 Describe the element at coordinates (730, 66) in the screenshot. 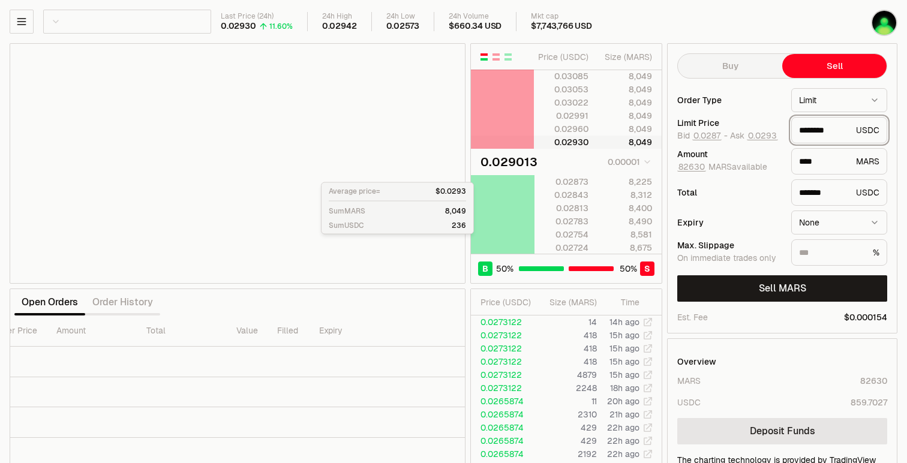

I see `button: Buy` at that location.